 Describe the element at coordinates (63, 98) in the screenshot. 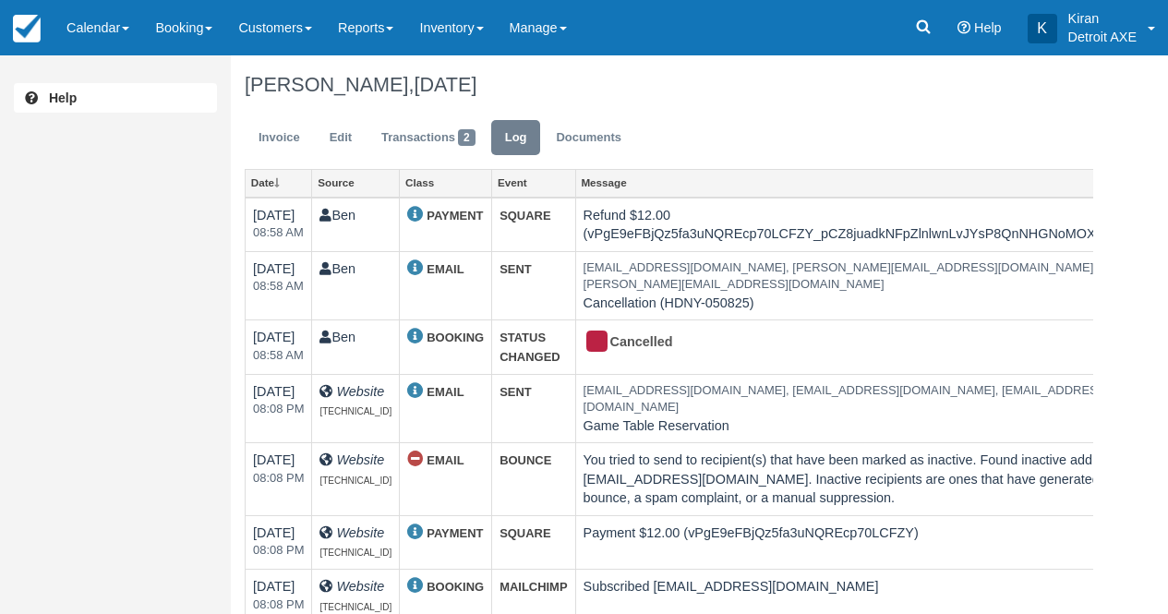

I see `b: Help` at that location.